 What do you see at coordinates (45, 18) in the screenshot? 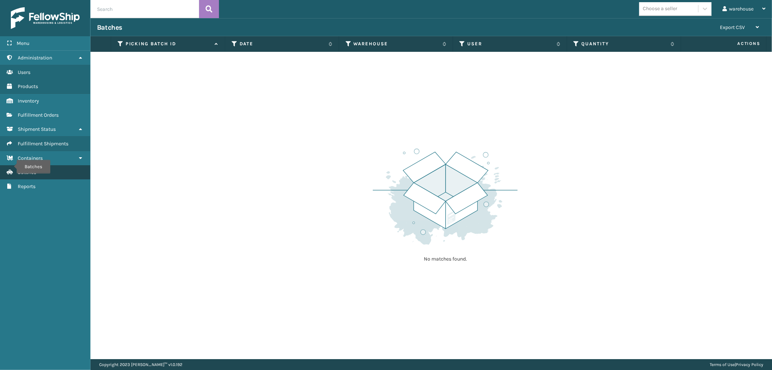
I see `img: logo` at bounding box center [45, 18].